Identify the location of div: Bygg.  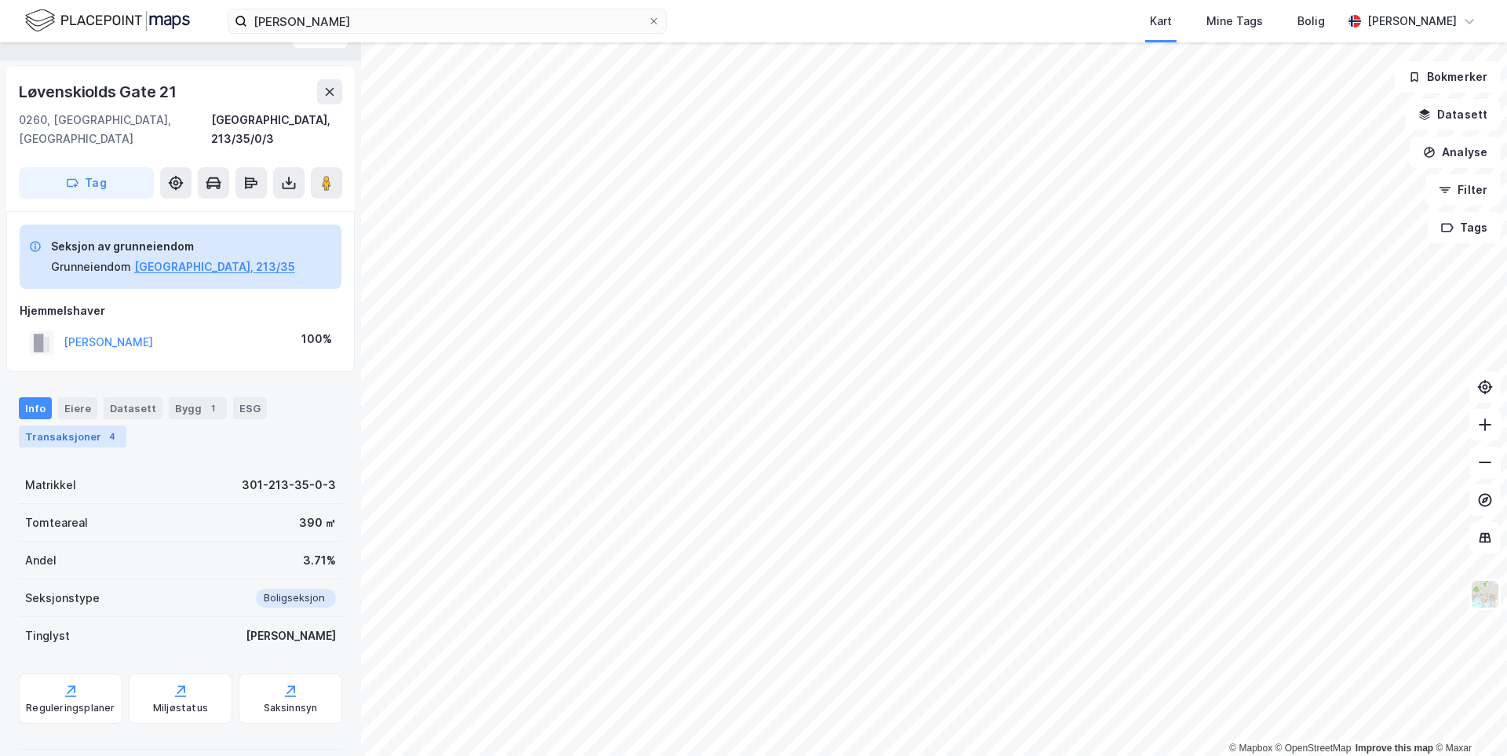
(198, 408).